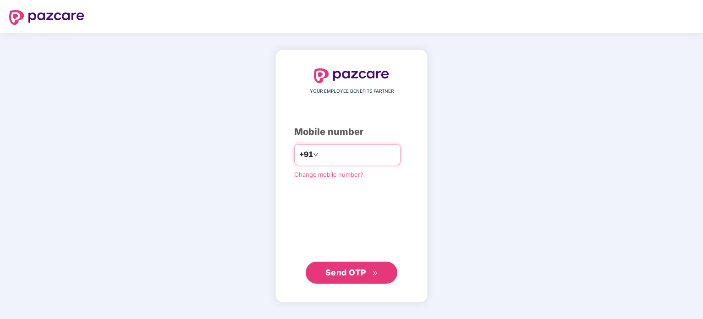 This screenshot has width=703, height=319. Describe the element at coordinates (329, 174) in the screenshot. I see `a: Change mobile number?` at that location.